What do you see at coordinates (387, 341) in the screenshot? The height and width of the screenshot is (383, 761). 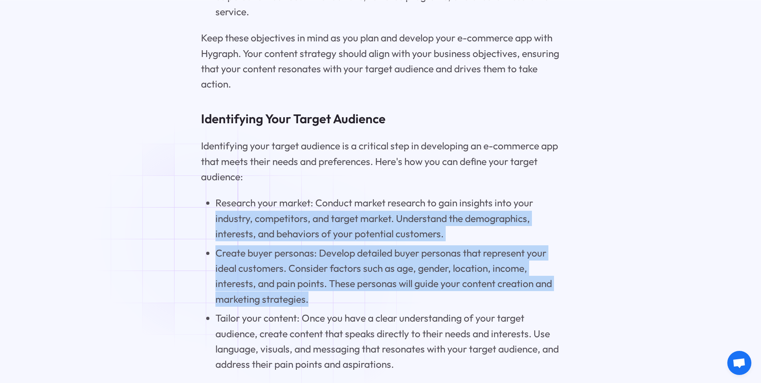 I see `li: Tailor your content: Once you have a clear understanding of your target audience, create content ...` at bounding box center [387, 341].